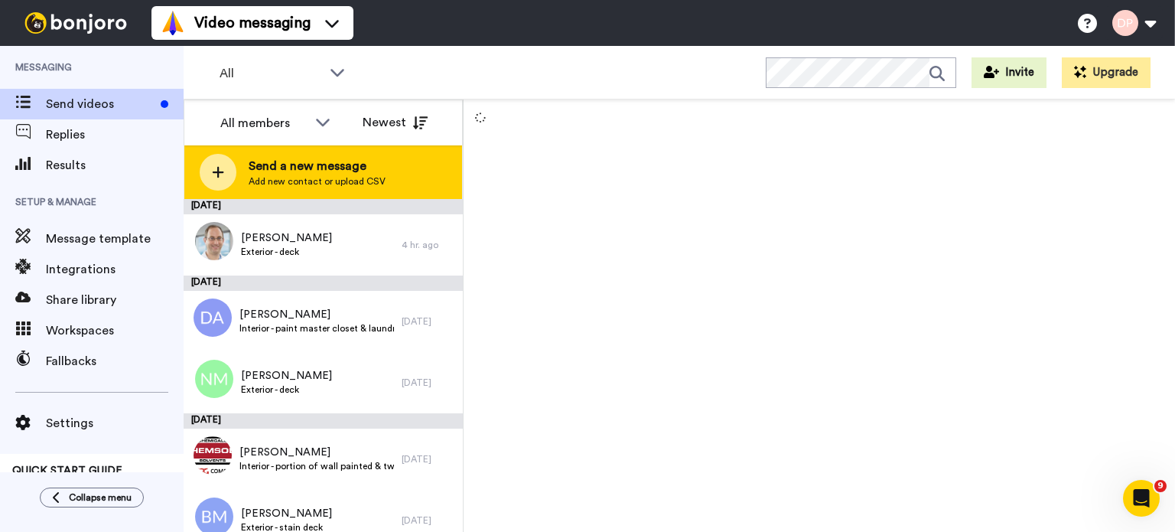  What do you see at coordinates (1009, 73) in the screenshot?
I see `a: Invite` at bounding box center [1009, 73].